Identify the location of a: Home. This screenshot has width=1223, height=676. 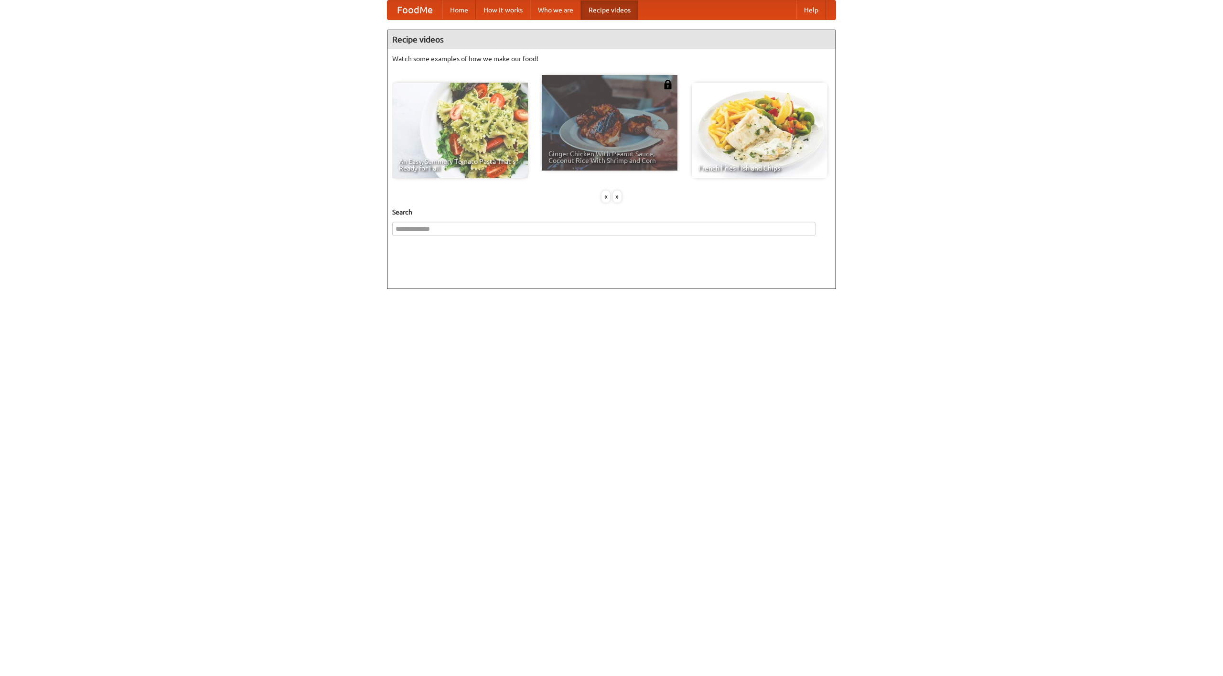
(459, 10).